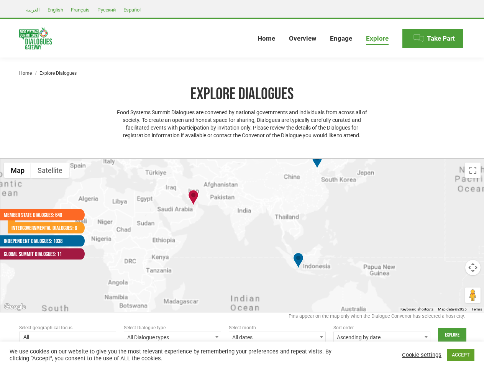 This screenshot has width=484, height=368. I want to click on button: Map camera controls, so click(473, 268).